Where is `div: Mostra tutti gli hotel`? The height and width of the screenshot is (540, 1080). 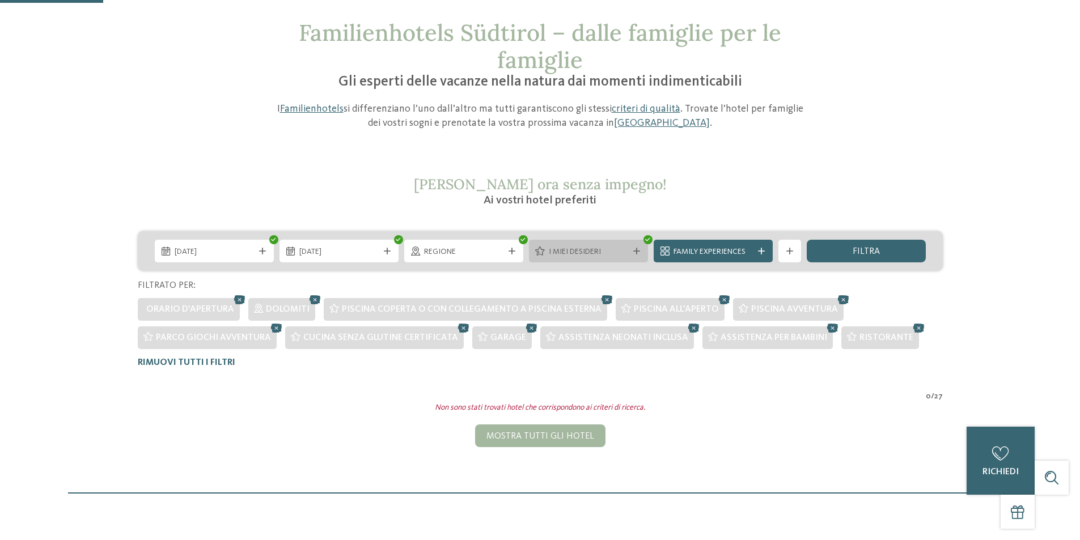 div: Mostra tutti gli hotel is located at coordinates (540, 436).